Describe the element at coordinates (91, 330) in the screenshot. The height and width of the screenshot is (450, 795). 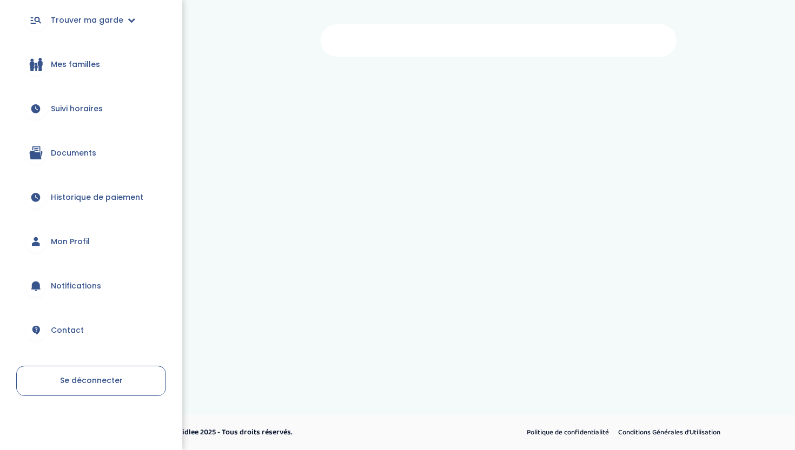
I see `a: Contact` at that location.